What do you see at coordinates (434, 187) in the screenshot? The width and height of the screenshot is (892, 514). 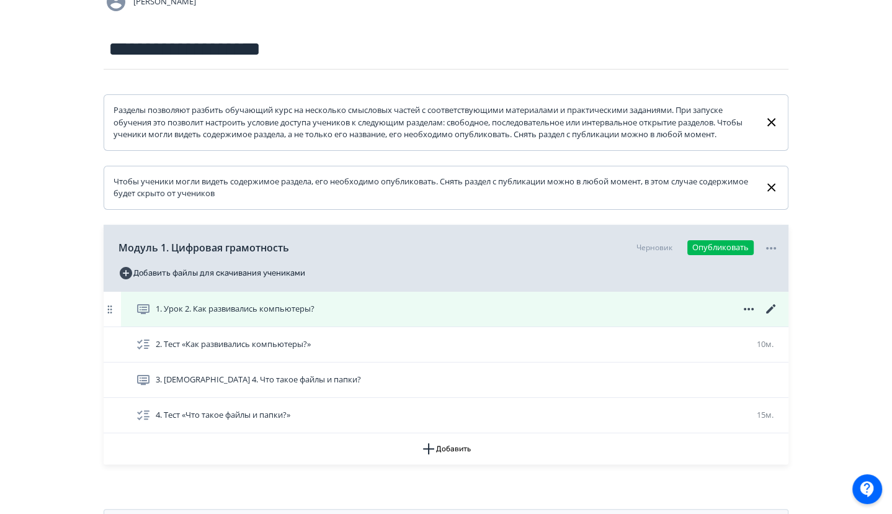 I see `div: Чтобы ученики могли видеть содержимое раздела, его необходимо опубликовать. Снять раздел с публик...` at bounding box center [434, 187].